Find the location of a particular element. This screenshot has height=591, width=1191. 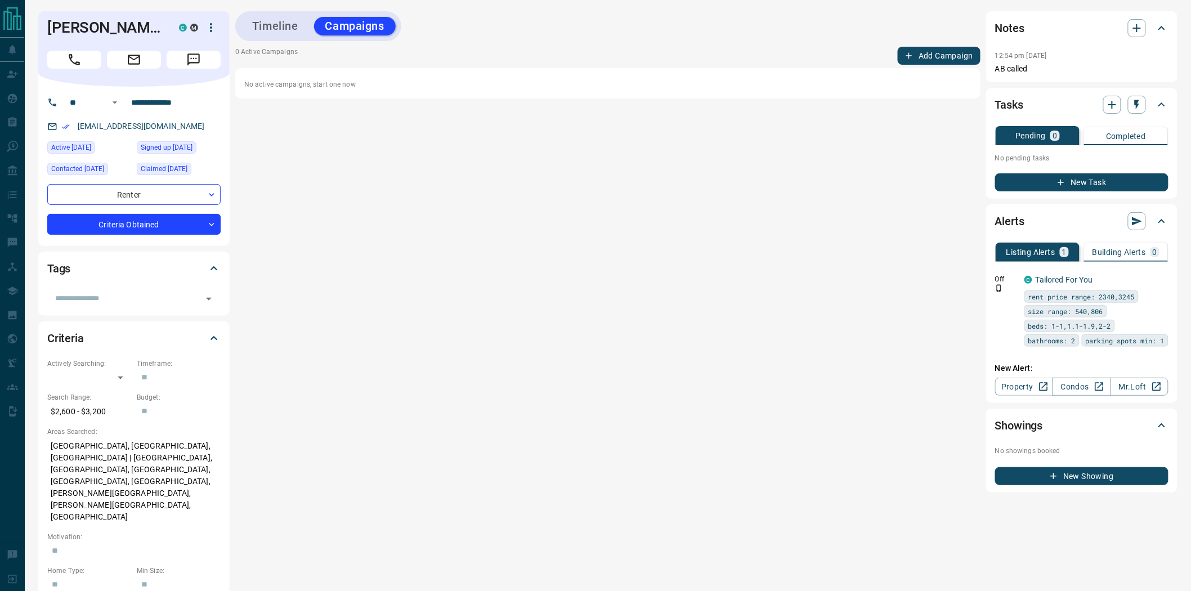

p: Home Type: is located at coordinates (89, 571).